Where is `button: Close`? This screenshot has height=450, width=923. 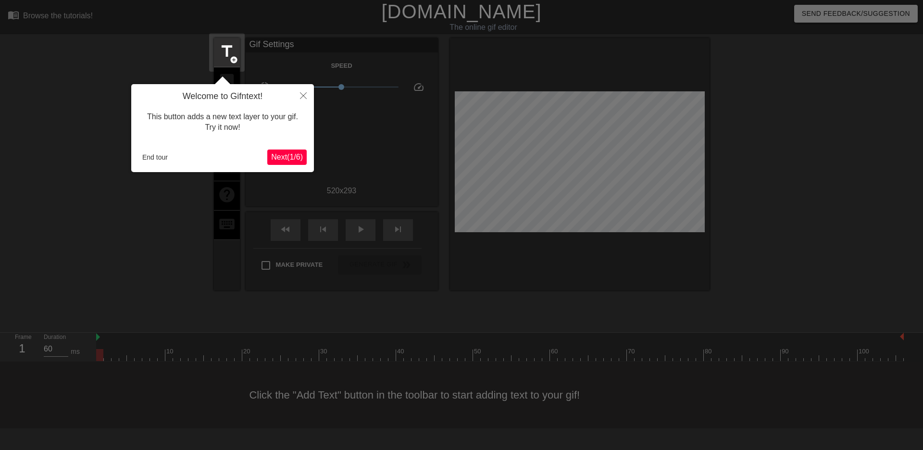 button: Close is located at coordinates (303, 95).